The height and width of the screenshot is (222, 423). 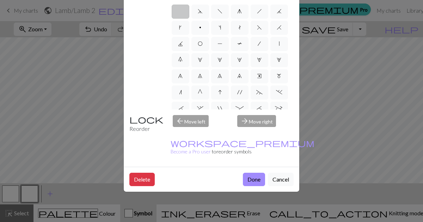 I want to click on span: workspace_premium, so click(x=242, y=143).